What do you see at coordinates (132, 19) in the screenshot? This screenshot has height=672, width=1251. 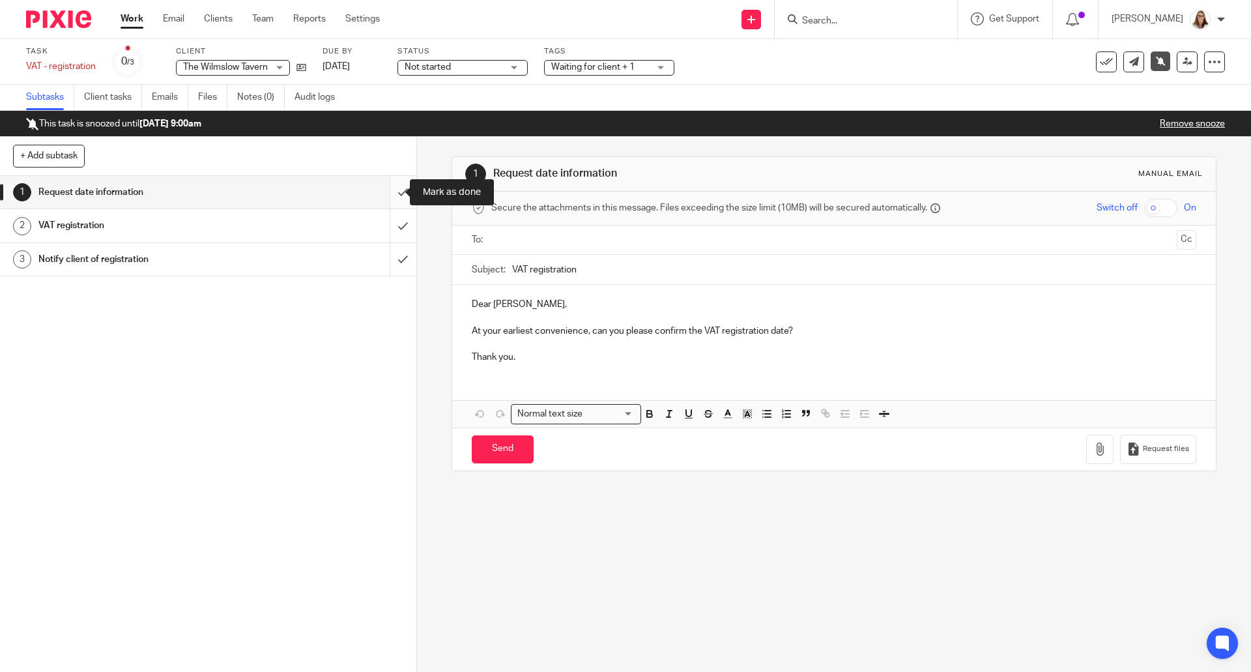 I see `a: Work` at bounding box center [132, 19].